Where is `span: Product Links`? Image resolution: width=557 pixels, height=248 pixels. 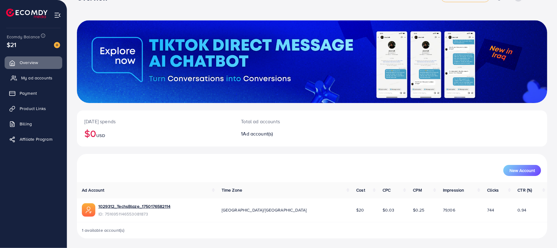
span: Product Links is located at coordinates (33, 108).